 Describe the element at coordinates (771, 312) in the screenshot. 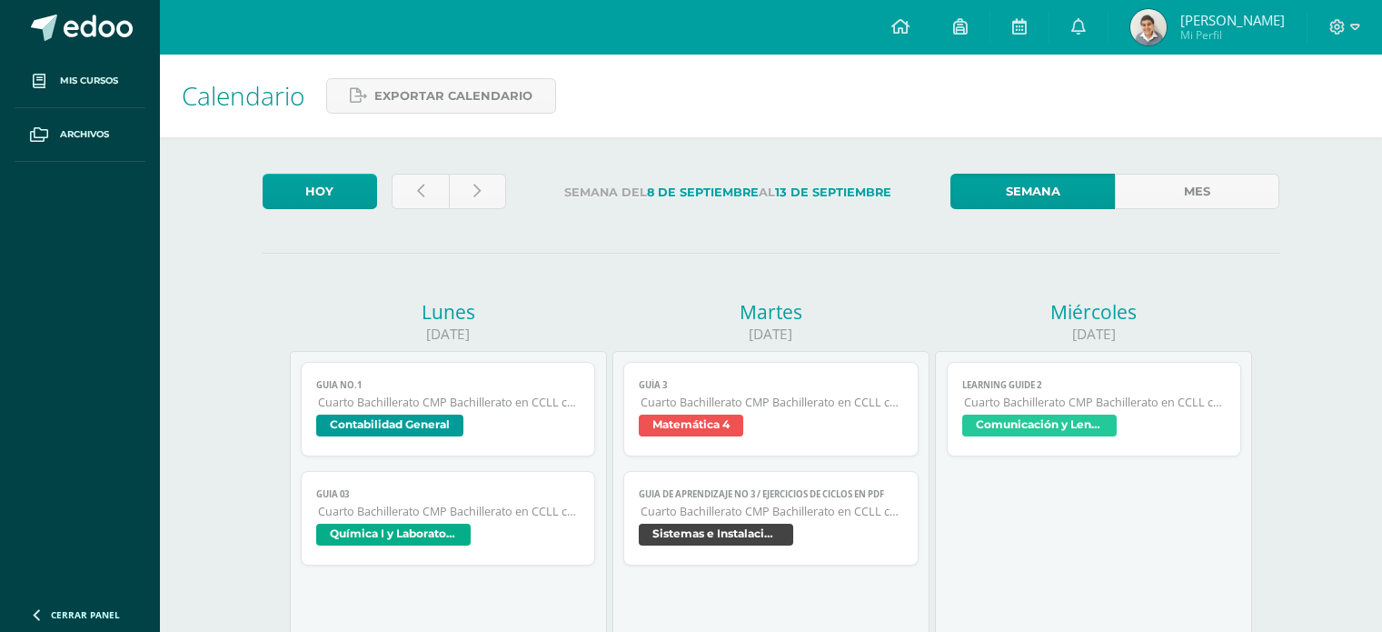

I see `div: Martes` at that location.